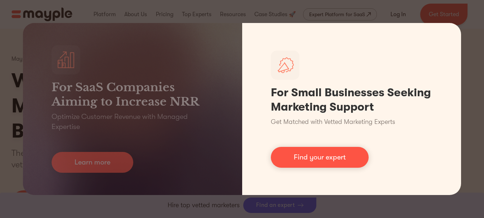 The image size is (484, 218). I want to click on a: Find your expert, so click(320, 157).